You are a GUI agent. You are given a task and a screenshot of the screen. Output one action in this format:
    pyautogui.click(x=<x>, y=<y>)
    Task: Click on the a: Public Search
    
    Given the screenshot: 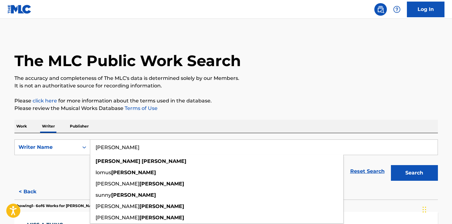 What is the action you would take?
    pyautogui.click(x=381, y=9)
    